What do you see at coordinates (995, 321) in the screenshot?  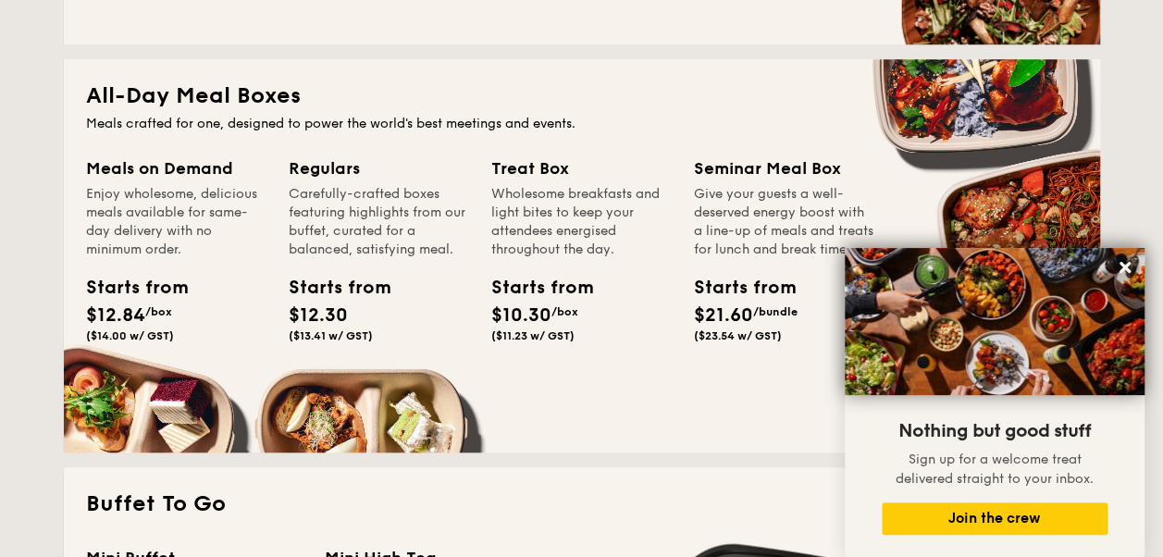 I see `img: DSC07876-Edit02-Large.jpeg` at bounding box center [995, 321].